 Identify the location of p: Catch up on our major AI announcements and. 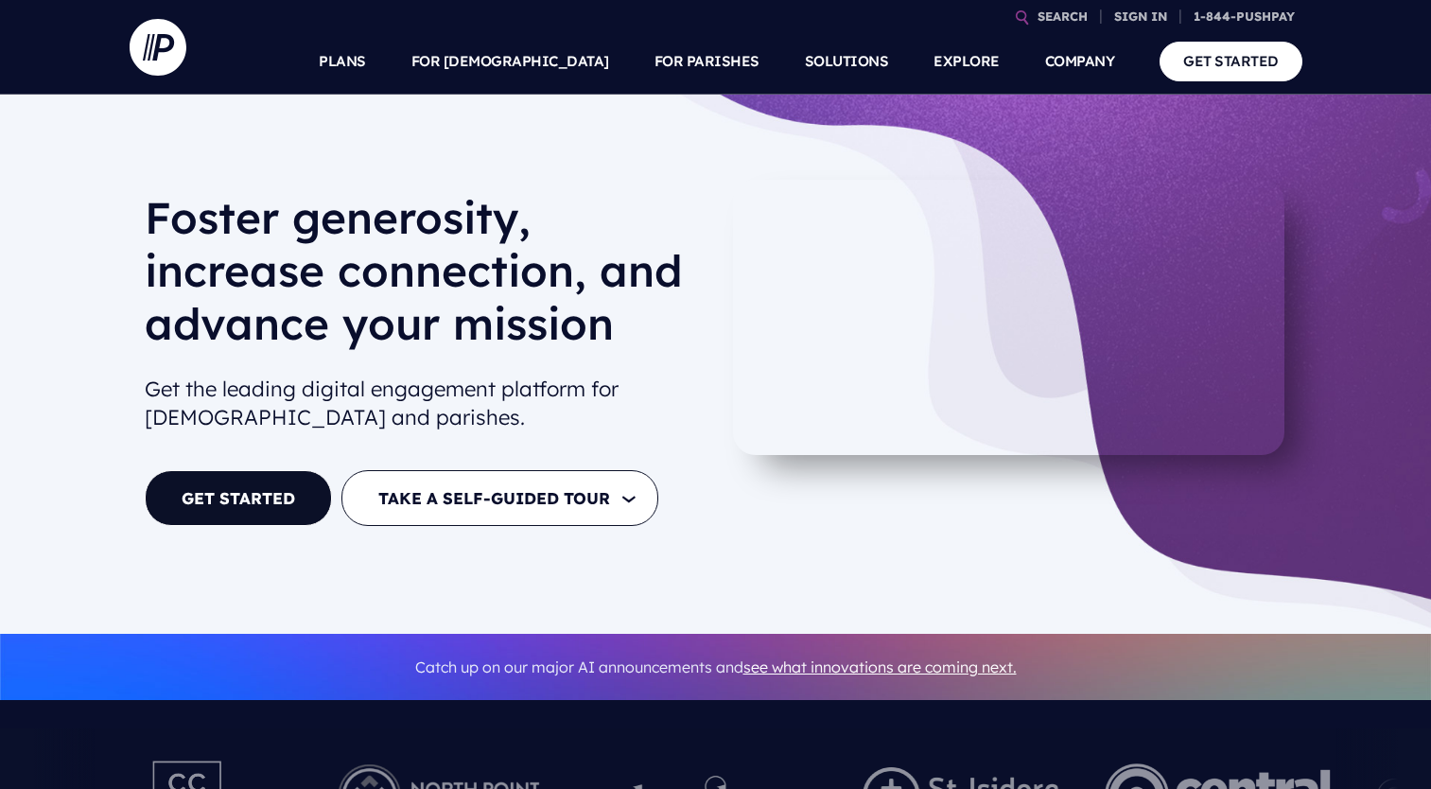
(716, 667).